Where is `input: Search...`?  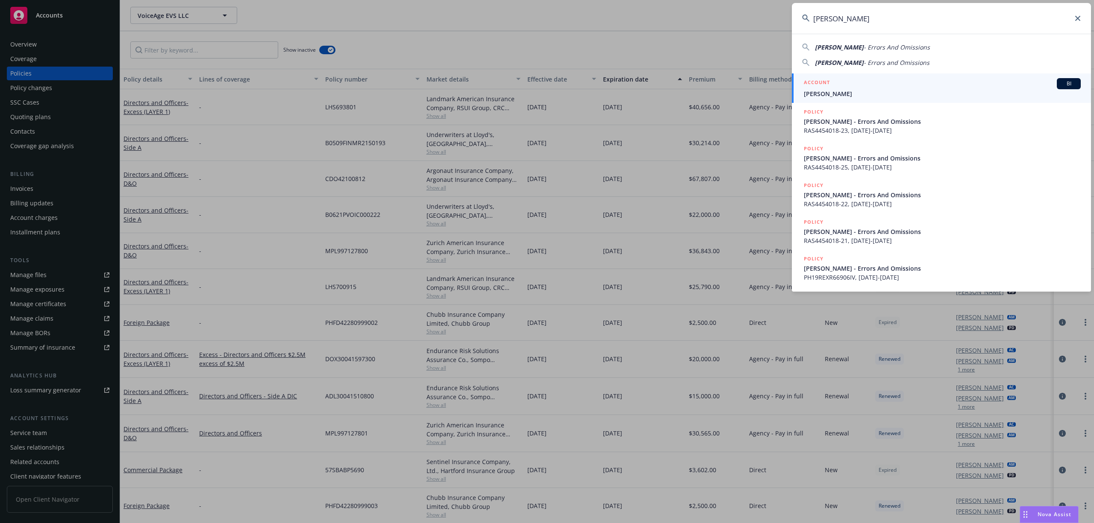
input: Search... is located at coordinates (941, 18).